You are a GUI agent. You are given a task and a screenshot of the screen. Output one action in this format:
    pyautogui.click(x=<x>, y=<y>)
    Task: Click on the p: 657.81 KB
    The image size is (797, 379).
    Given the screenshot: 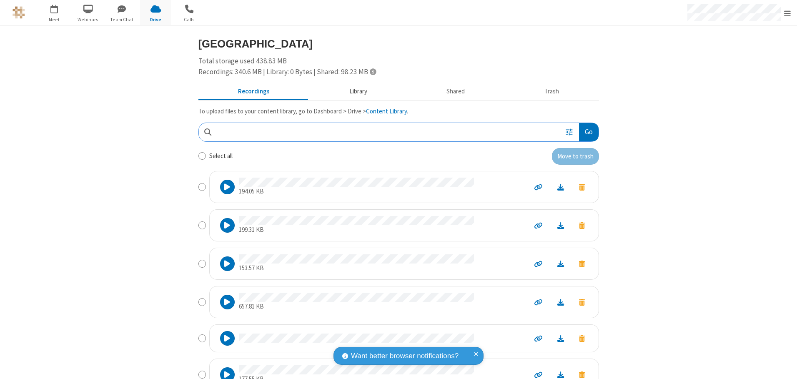 What is the action you would take?
    pyautogui.click(x=356, y=306)
    